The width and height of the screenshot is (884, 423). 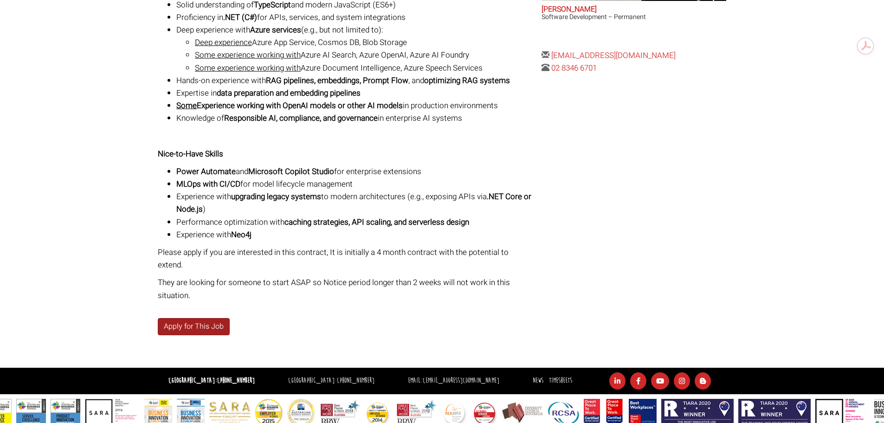 What do you see at coordinates (187, 105) in the screenshot?
I see `span: Some` at bounding box center [187, 105].